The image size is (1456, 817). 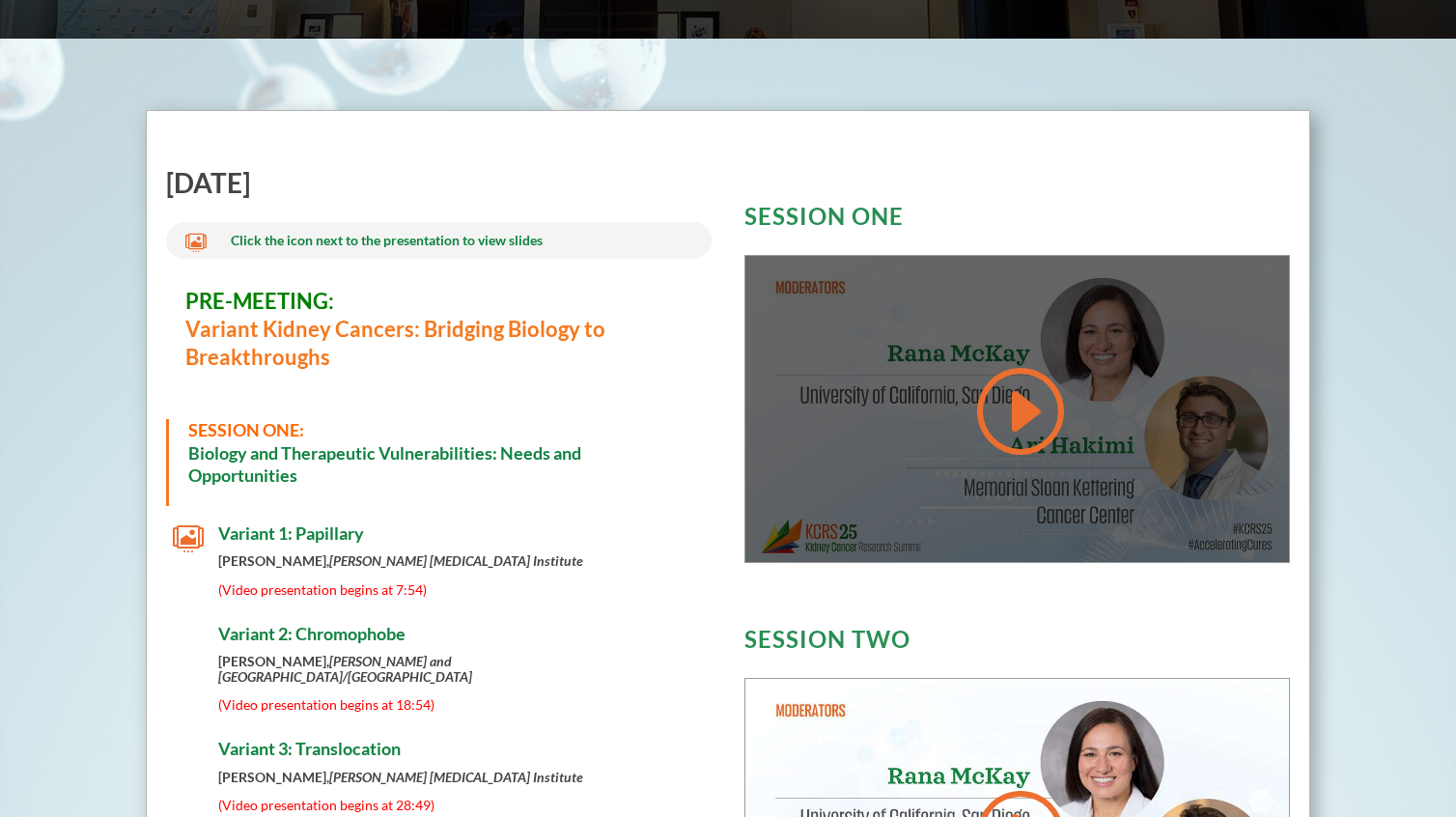 What do you see at coordinates (438, 334) in the screenshot?
I see `h3: Variant Kidney Cancers: Bridging Biology to Breakthroughs` at bounding box center [438, 334].